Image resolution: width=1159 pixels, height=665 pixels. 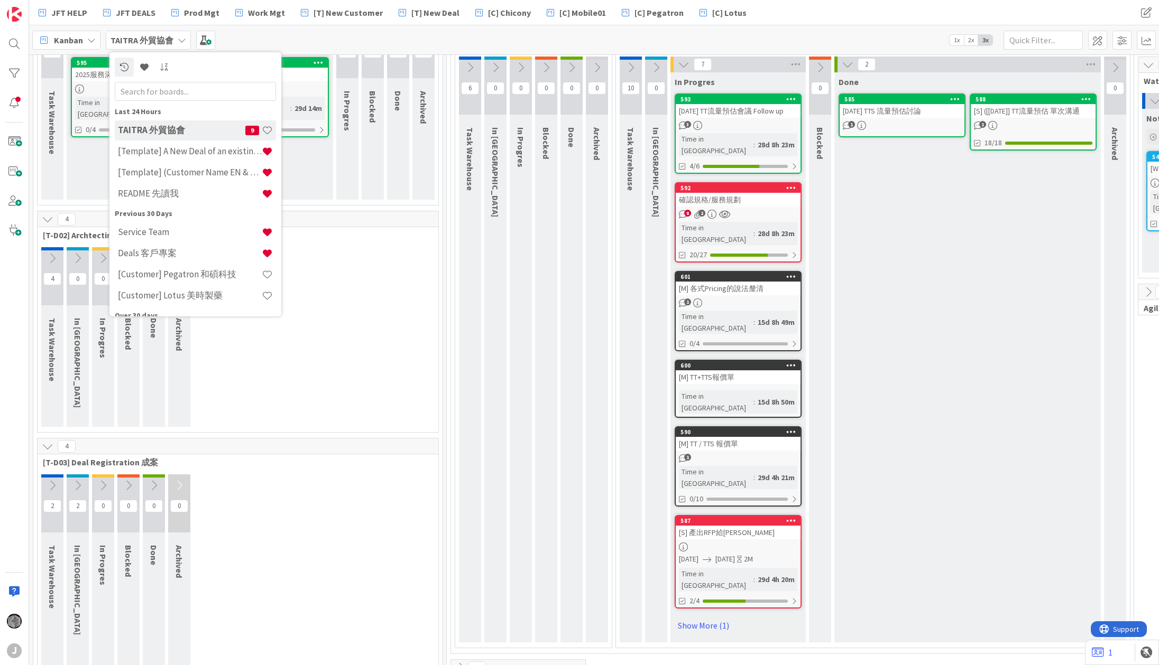 I want to click on span: 4/6, so click(x=694, y=166).